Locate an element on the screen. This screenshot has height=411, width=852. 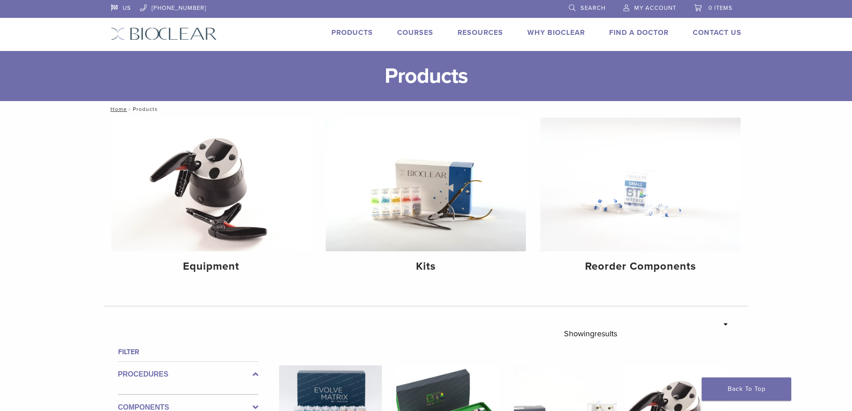
a: Find A Doctor is located at coordinates (639, 33).